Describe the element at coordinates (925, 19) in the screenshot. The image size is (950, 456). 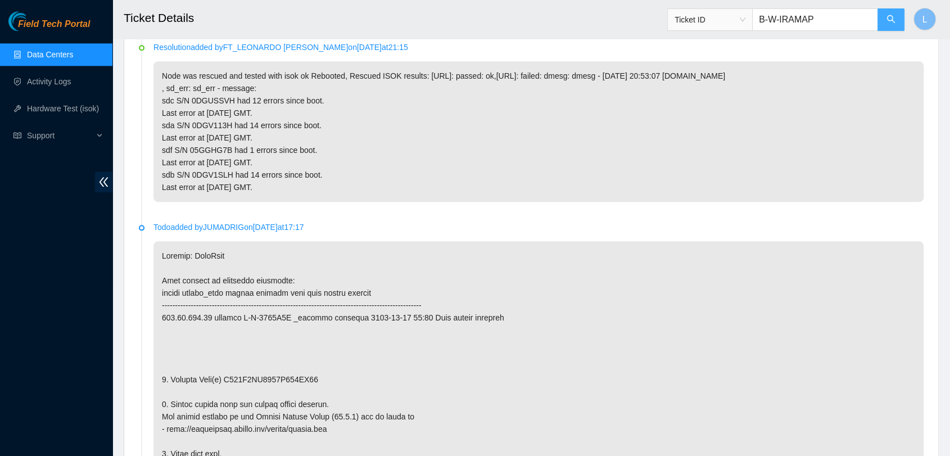
I see `span: L` at that location.